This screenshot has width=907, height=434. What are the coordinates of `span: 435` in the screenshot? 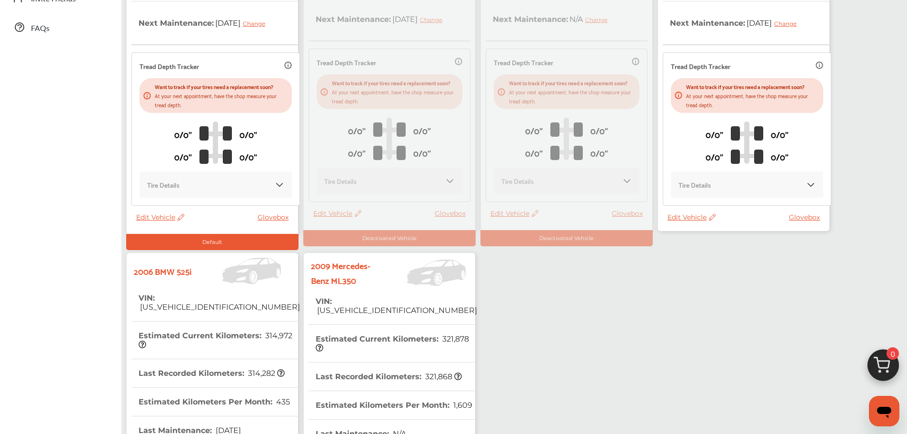 It's located at (282, 401).